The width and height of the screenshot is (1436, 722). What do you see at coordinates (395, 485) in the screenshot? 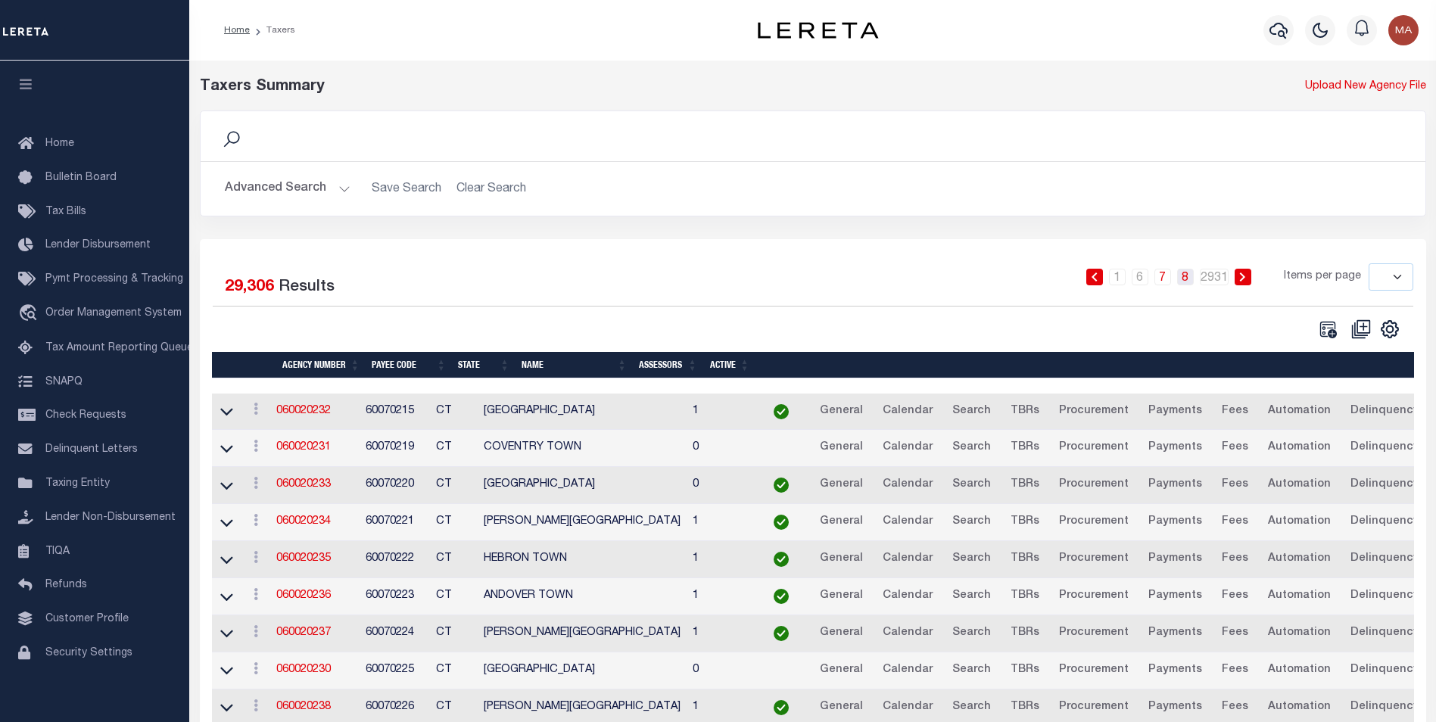
I see `td: 60070220` at bounding box center [395, 485].